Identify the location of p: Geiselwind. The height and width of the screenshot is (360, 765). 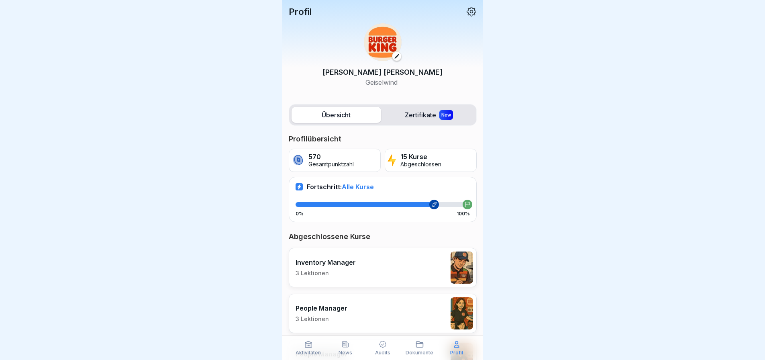
(382, 82).